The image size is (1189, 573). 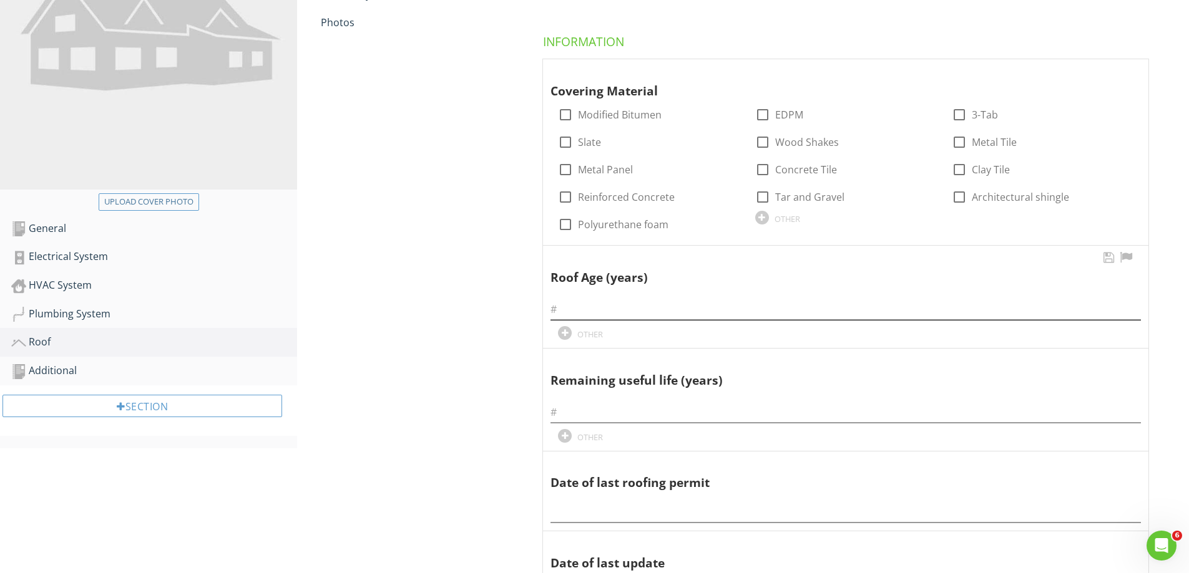 I want to click on div: Roof, so click(x=154, y=343).